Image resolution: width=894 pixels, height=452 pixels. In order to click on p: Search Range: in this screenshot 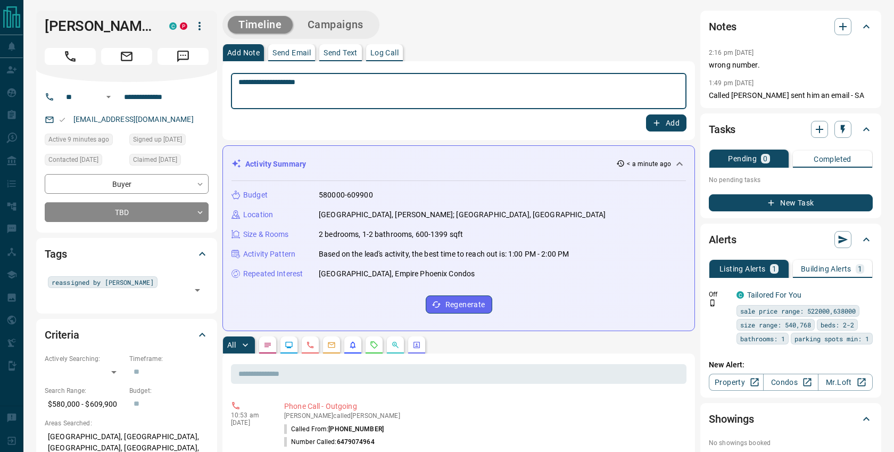, I will do `click(84, 391)`.